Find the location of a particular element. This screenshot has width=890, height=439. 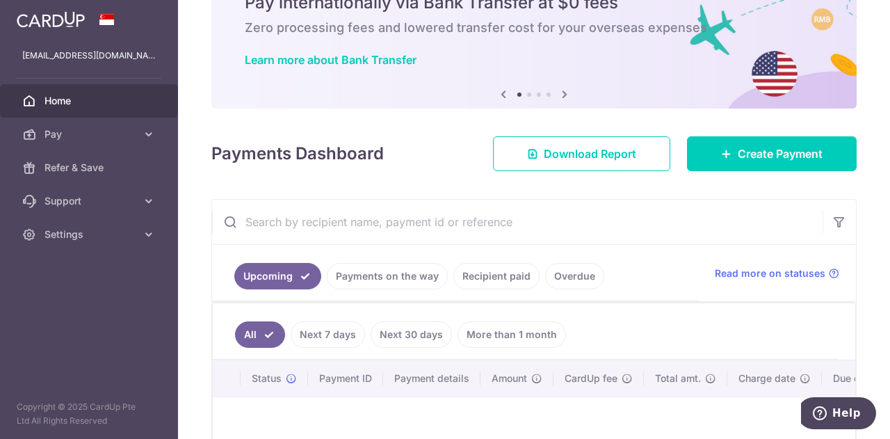

img: CardUp is located at coordinates (51, 19).